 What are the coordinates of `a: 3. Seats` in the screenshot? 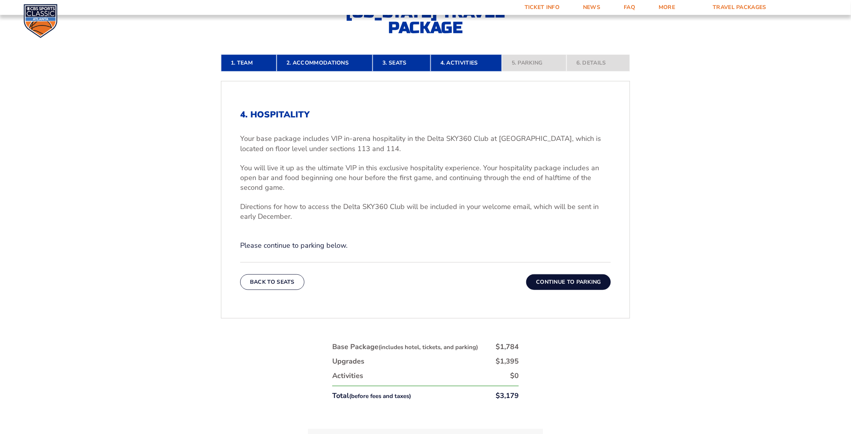 It's located at (401, 63).